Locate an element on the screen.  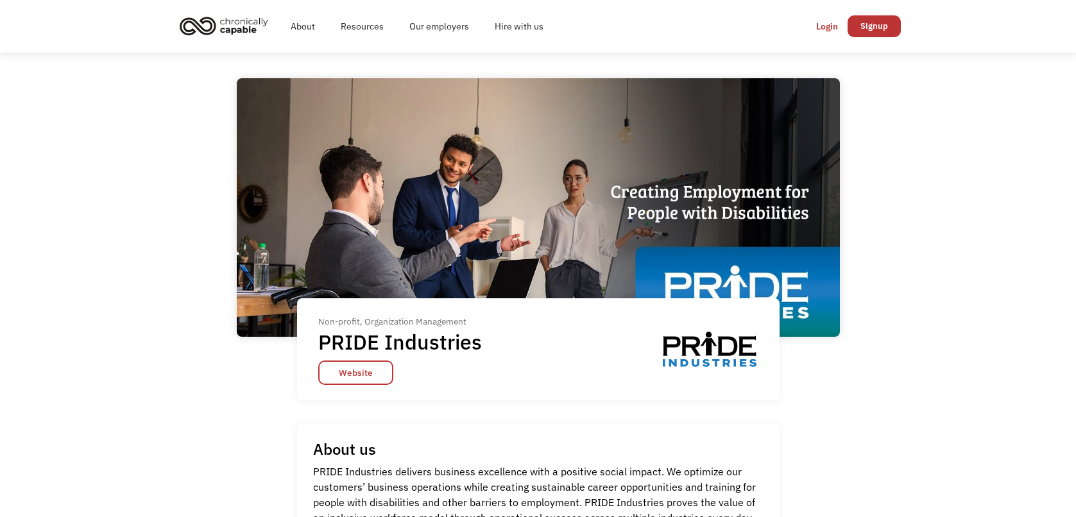
a: Resources is located at coordinates (362, 26).